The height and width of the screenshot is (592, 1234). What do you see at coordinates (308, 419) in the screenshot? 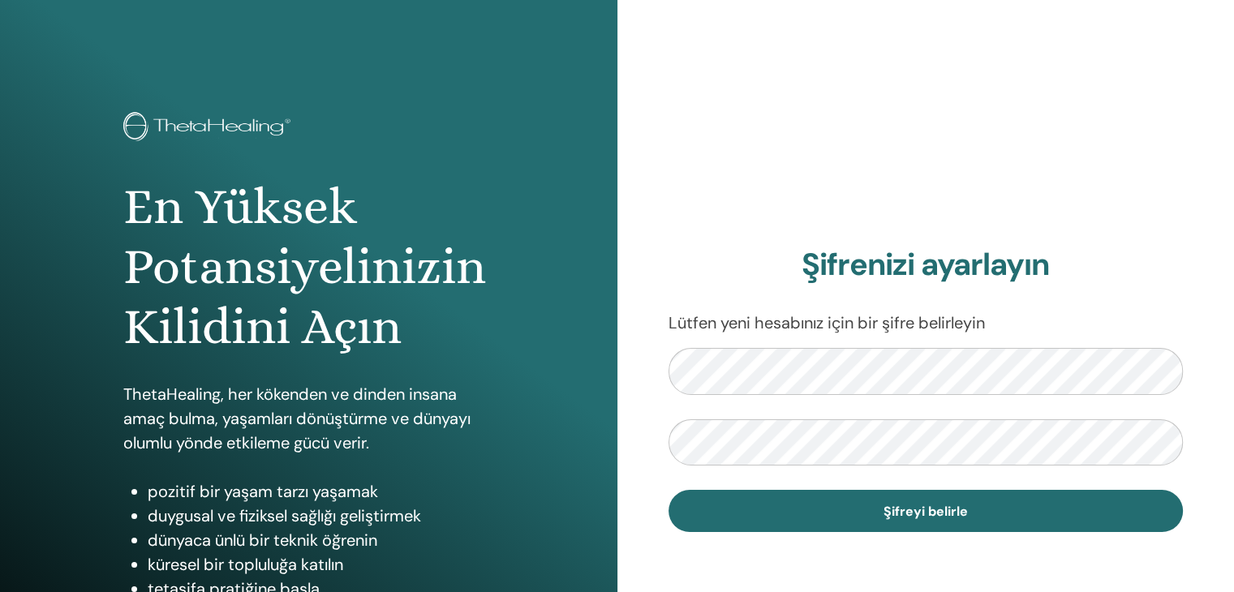
I see `p: ThetaHealing, her kökenden ve dinden insana amaç bulma, yaşamları dönüştürme ve dünyayı olumlu yö...` at bounding box center [308, 419].